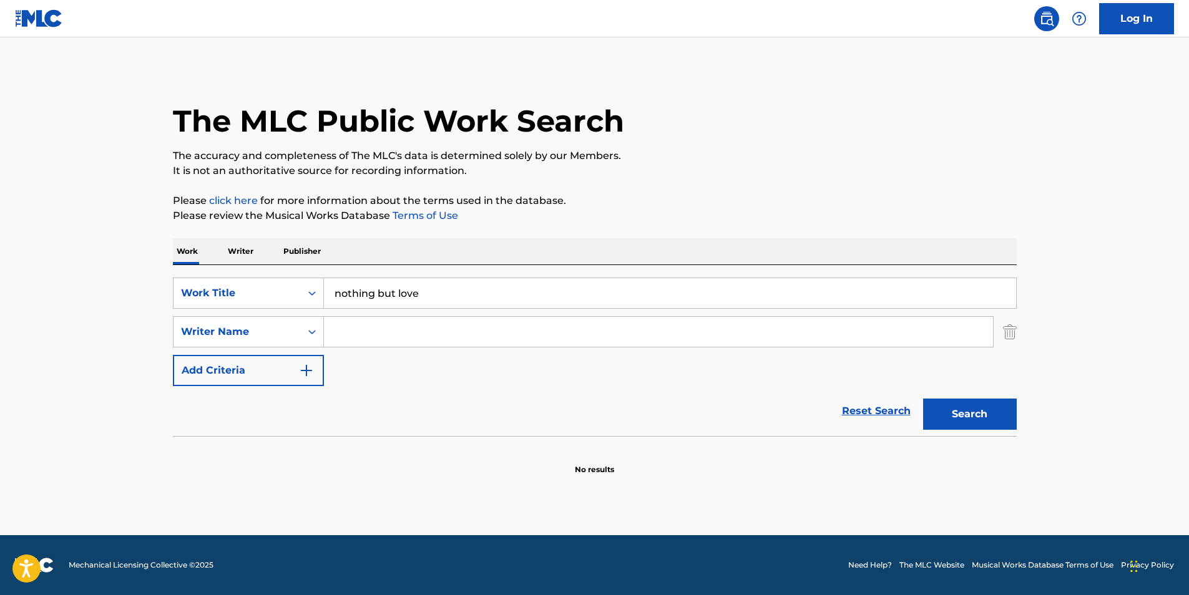 The height and width of the screenshot is (595, 1189). Describe the element at coordinates (1010, 332) in the screenshot. I see `img: Delete Criterion` at that location.